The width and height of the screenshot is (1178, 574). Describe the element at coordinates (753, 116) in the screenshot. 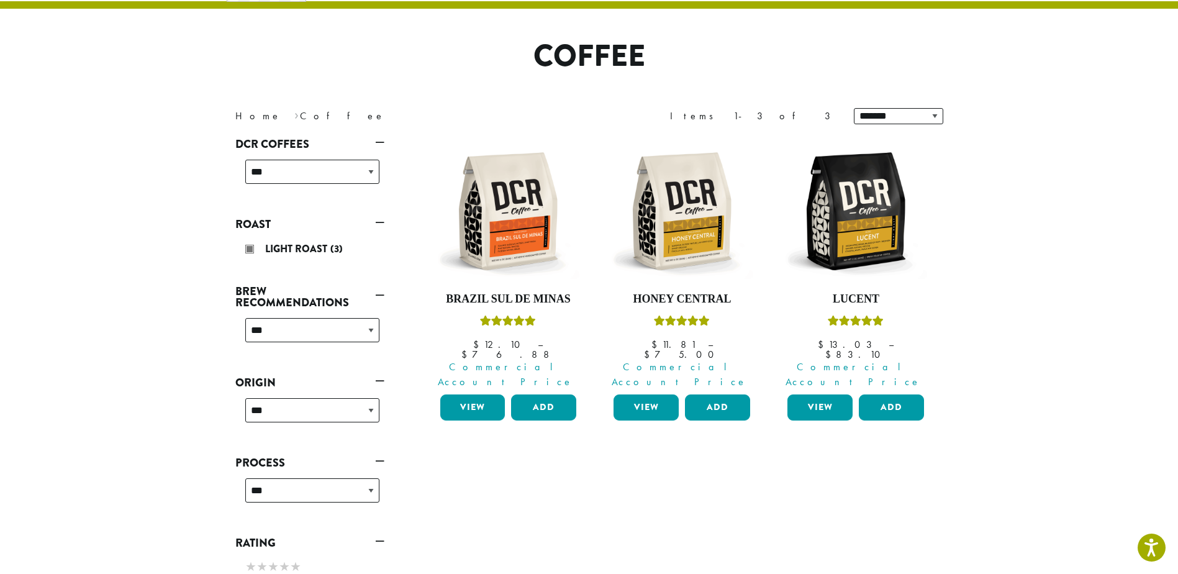

I see `div: Items 1-3 of 3` at that location.